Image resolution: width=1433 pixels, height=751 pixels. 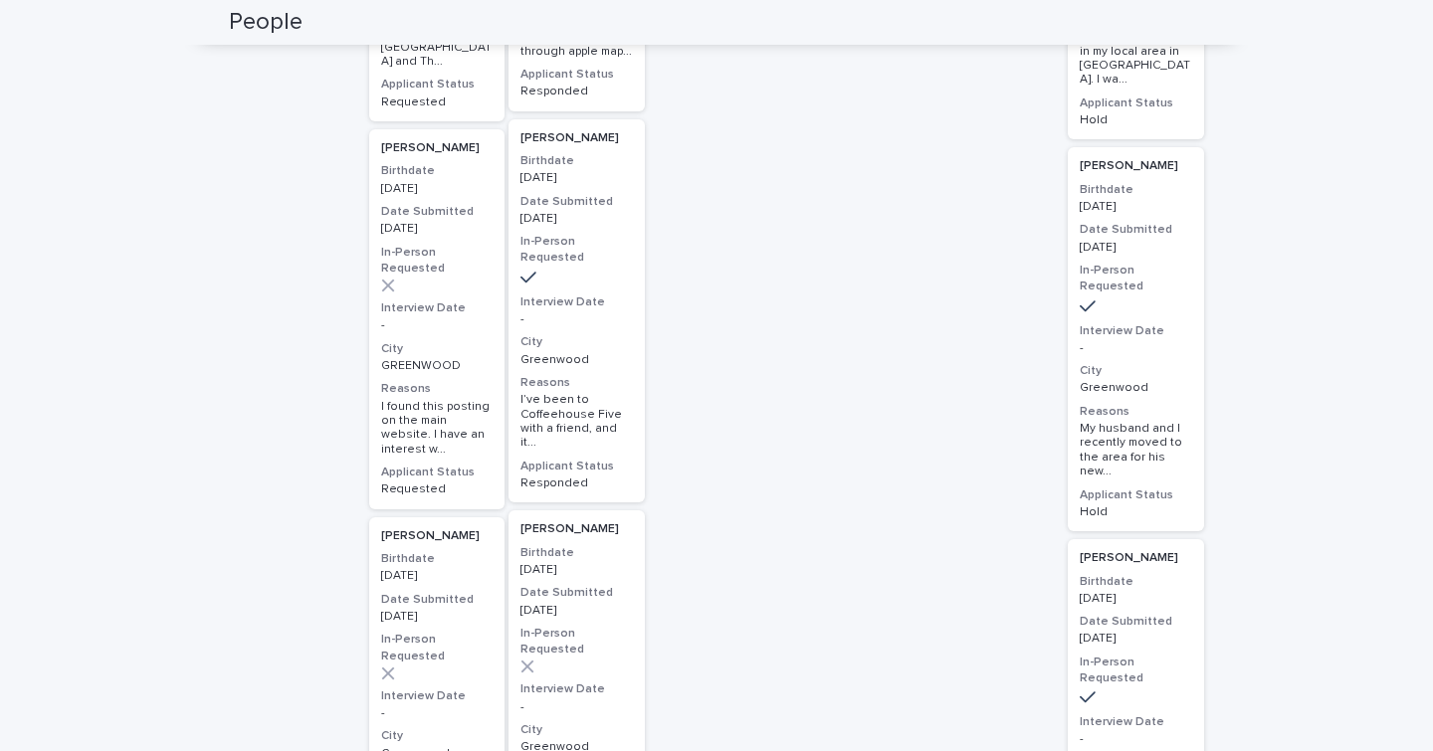 What do you see at coordinates (437, 429) in the screenshot?
I see `span: I found this posting on the main website. I have an interest w ...` at bounding box center [437, 429].